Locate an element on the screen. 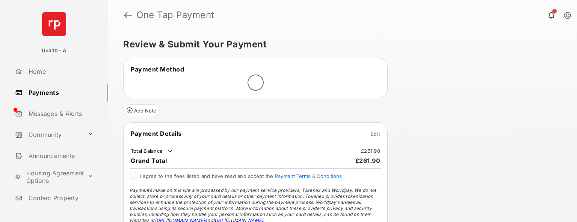 The height and width of the screenshot is (222, 577). button: Edit is located at coordinates (375, 133).